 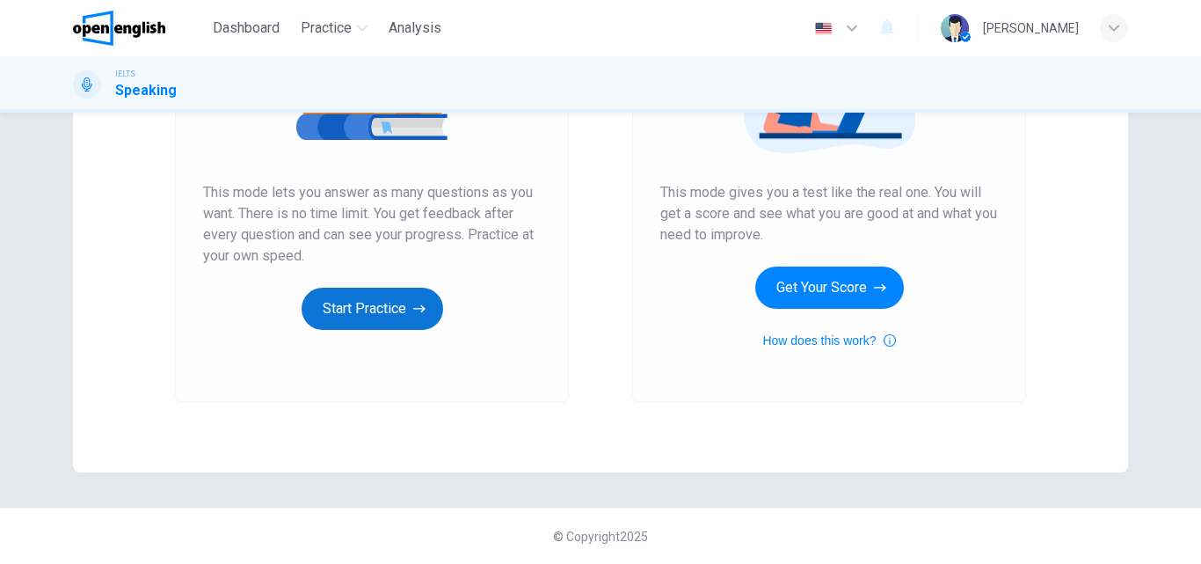 What do you see at coordinates (326, 28) in the screenshot?
I see `span: Practice` at bounding box center [326, 28].